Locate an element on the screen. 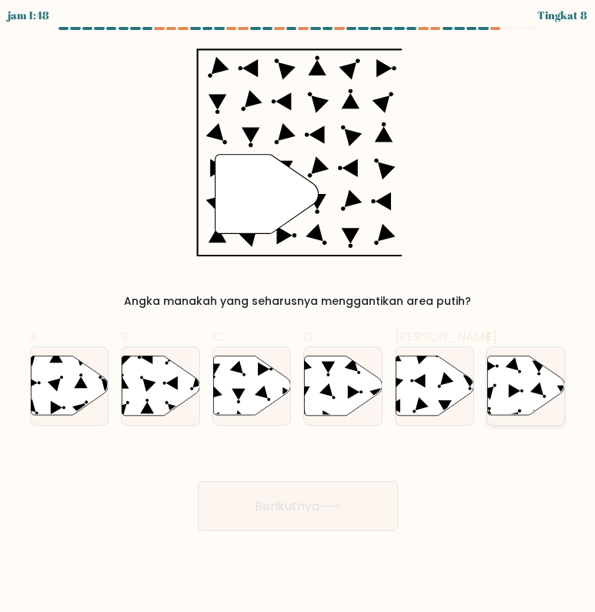 This screenshot has height=612, width=595. font: D. is located at coordinates (309, 336).